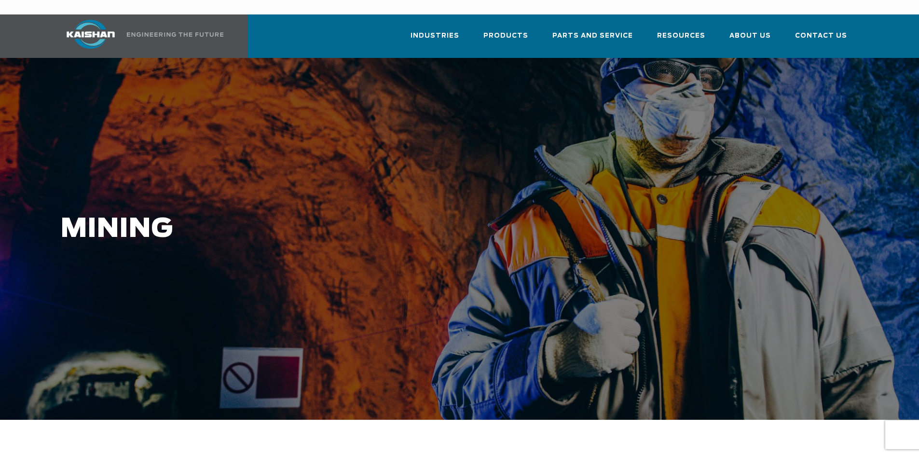 This screenshot has width=919, height=456. What do you see at coordinates (750, 36) in the screenshot?
I see `span: About Us` at bounding box center [750, 36].